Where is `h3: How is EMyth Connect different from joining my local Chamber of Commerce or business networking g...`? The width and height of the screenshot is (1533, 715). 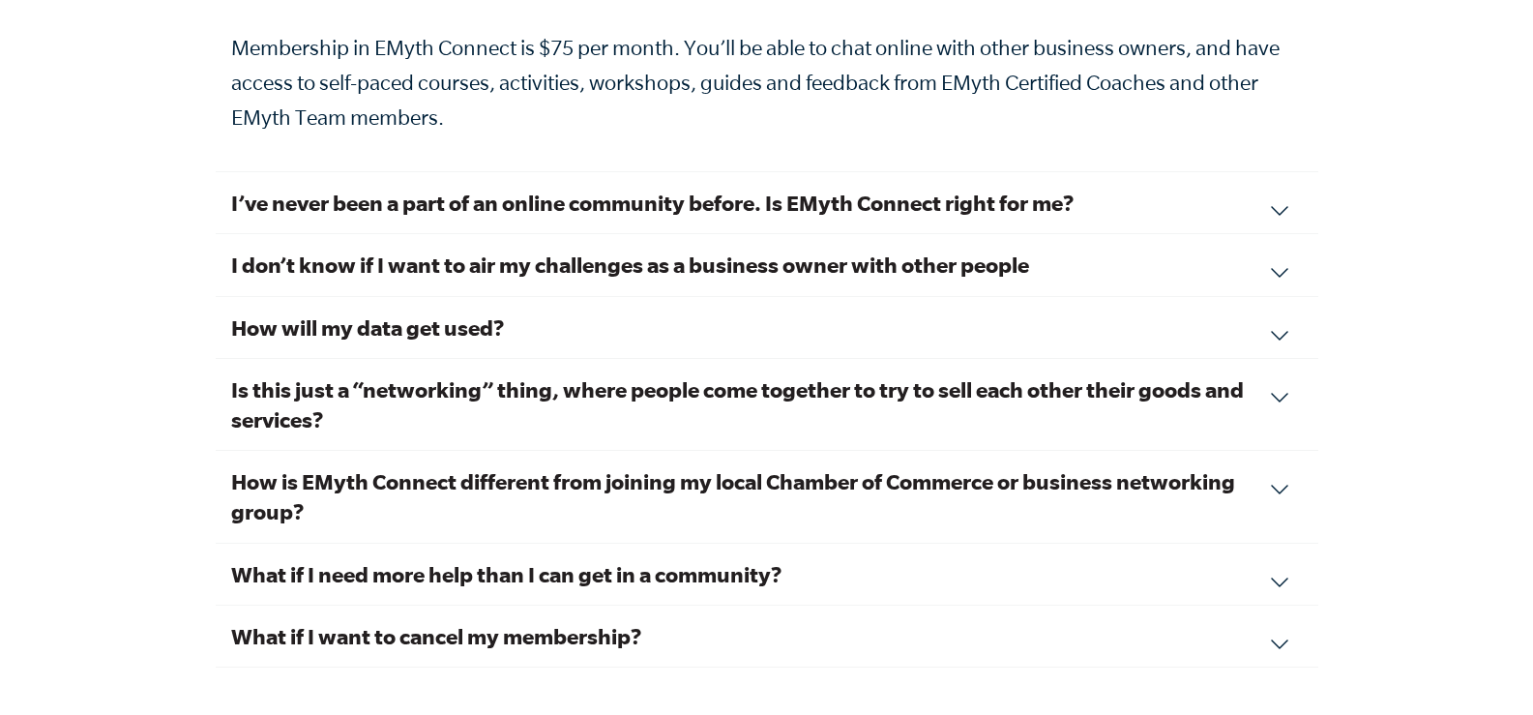
h3: How is EMyth Connect different from joining my local Chamber of Commerce or business networking g... is located at coordinates (767, 496).